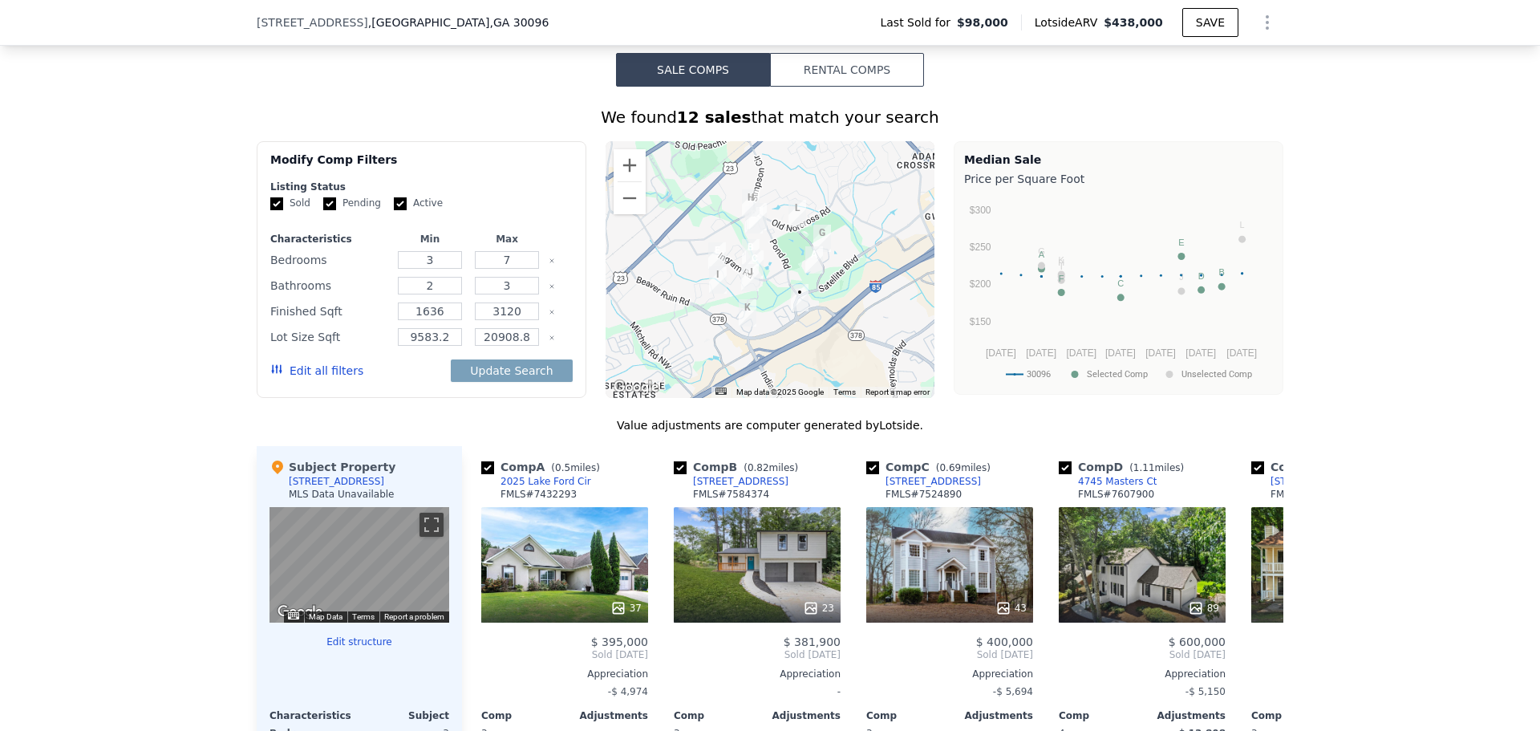 This screenshot has height=731, width=1540. I want to click on text: L, so click(1243, 225).